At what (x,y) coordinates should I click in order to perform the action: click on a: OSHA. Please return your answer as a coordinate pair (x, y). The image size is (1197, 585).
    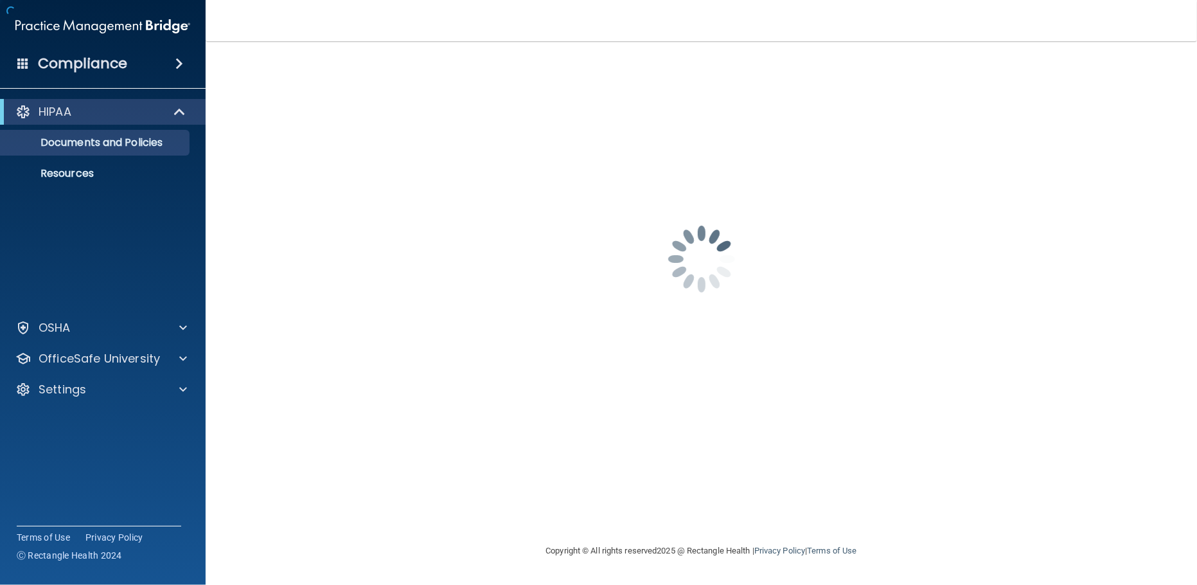
    Looking at the image, I should click on (101, 328).